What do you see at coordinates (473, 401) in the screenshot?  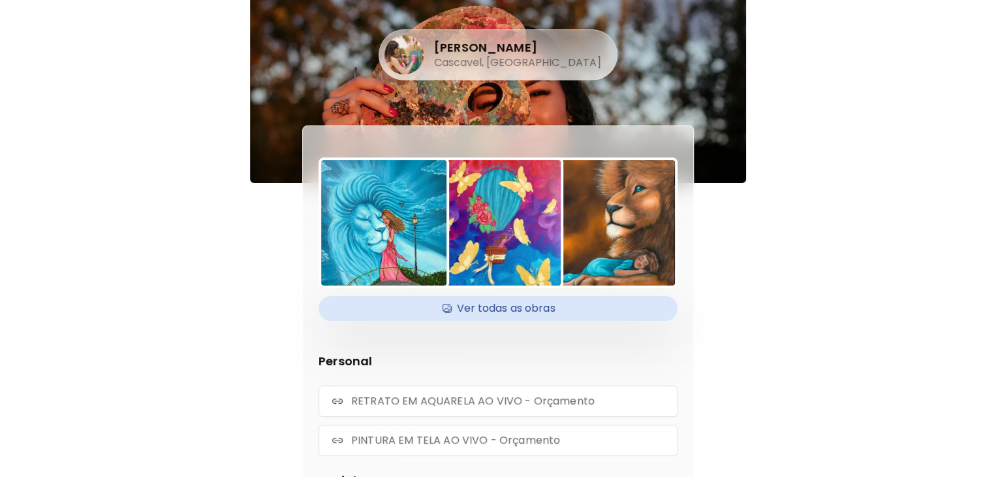 I see `p: RETRATO EM AQUARELA AO VIVO - Orçamento` at bounding box center [473, 401].